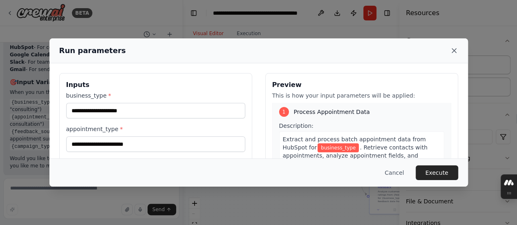 Image resolution: width=517 pixels, height=225 pixels. What do you see at coordinates (156, 129) in the screenshot?
I see `label: appointment_type` at bounding box center [156, 129].